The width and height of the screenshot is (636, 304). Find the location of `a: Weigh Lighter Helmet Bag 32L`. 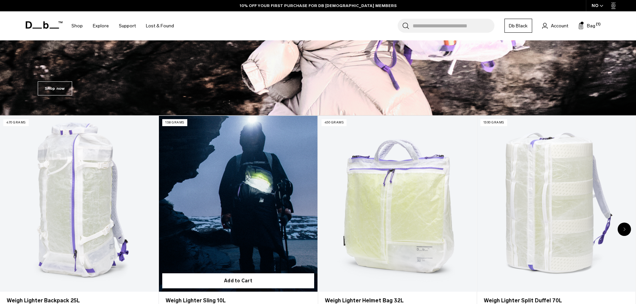

a: Weigh Lighter Helmet Bag 32L is located at coordinates (397, 204).